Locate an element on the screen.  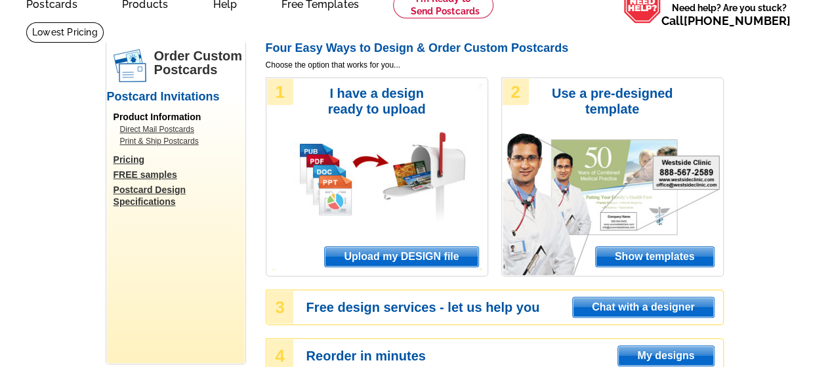
h2: Four Easy Ways to Design & Order Custom Postcards is located at coordinates (495, 49).